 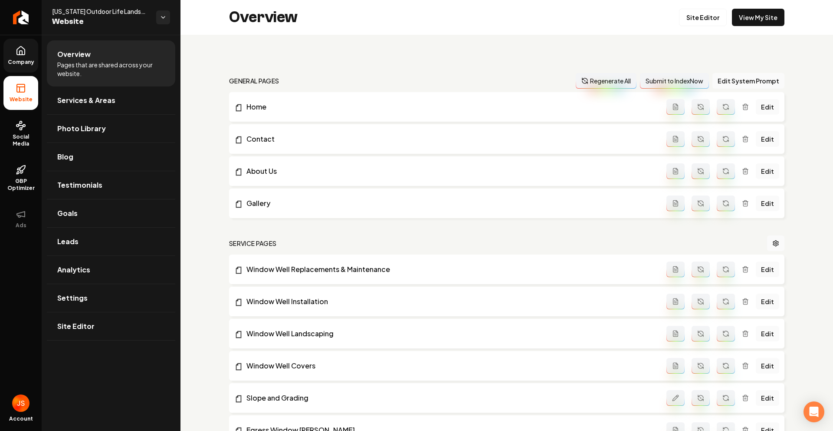 What do you see at coordinates (450, 107) in the screenshot?
I see `a: Home` at bounding box center [450, 107].